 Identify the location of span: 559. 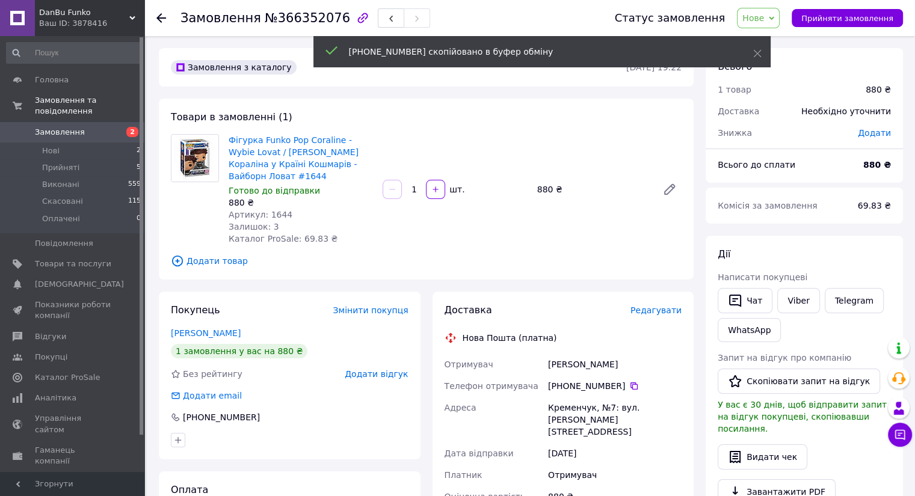
(134, 185).